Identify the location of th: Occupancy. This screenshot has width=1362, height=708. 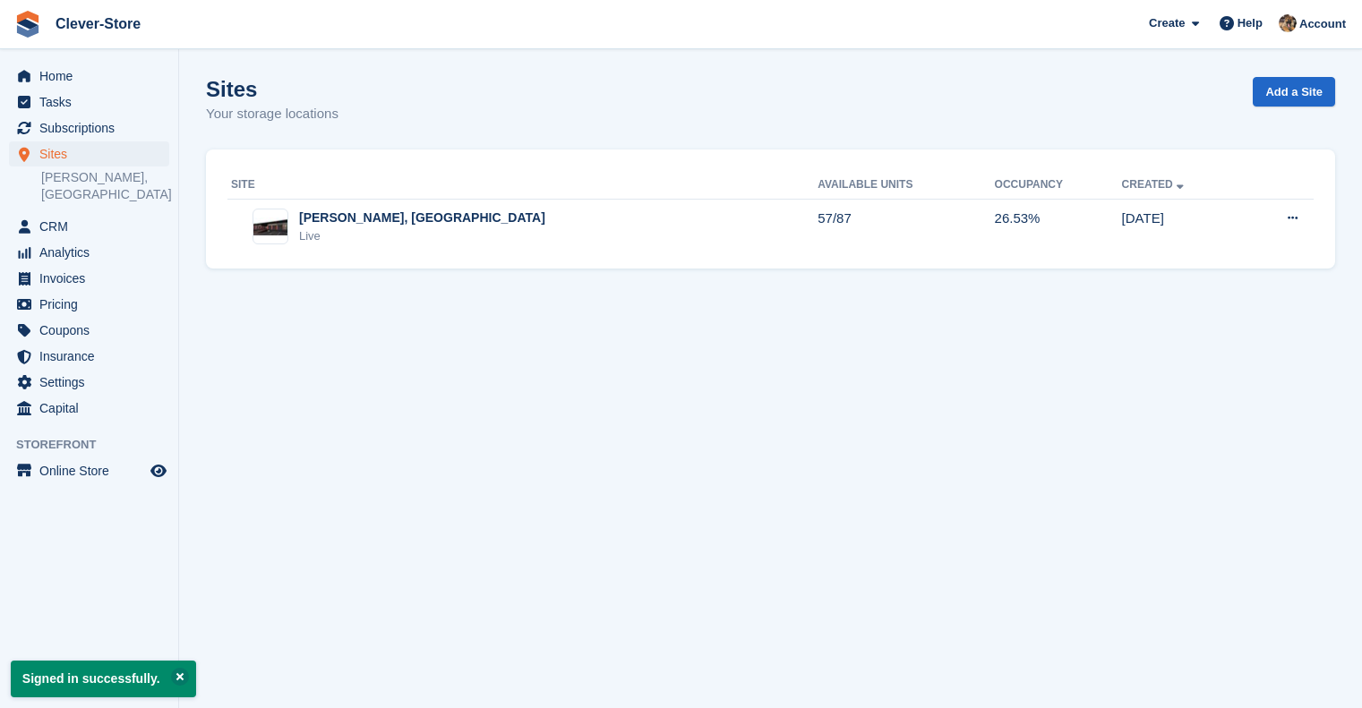
(1058, 185).